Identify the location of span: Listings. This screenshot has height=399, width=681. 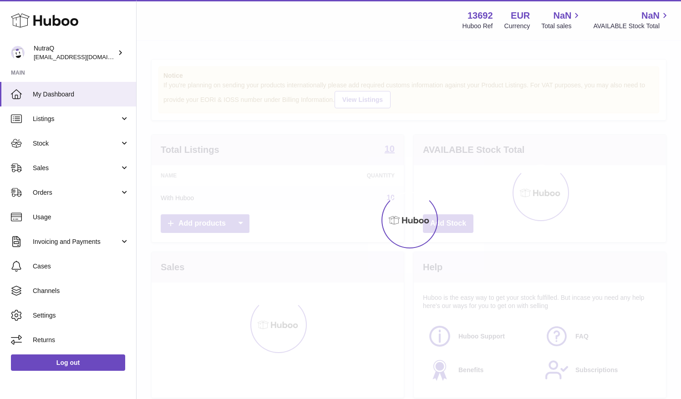
(76, 119).